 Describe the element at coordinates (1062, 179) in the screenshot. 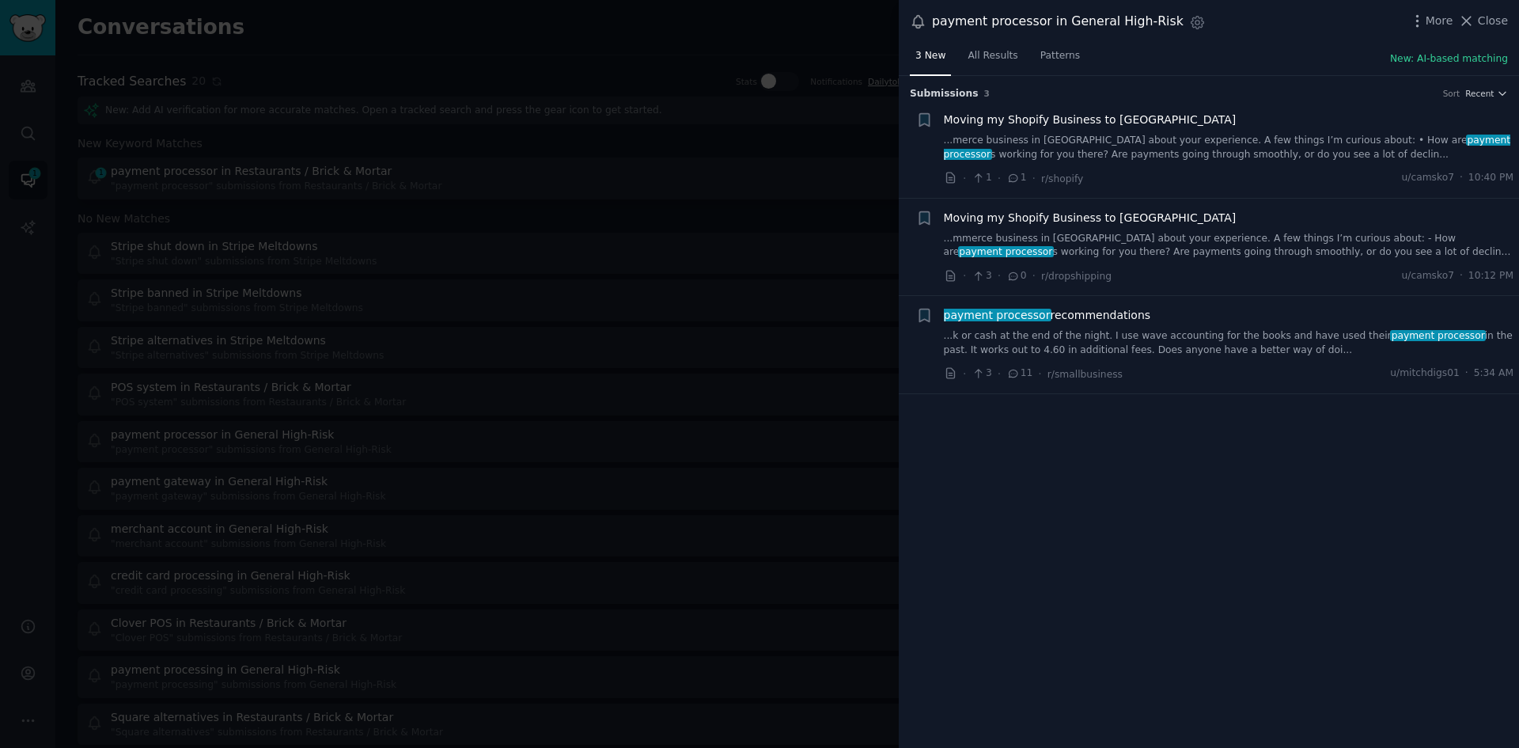

I see `span: r/shopify` at that location.